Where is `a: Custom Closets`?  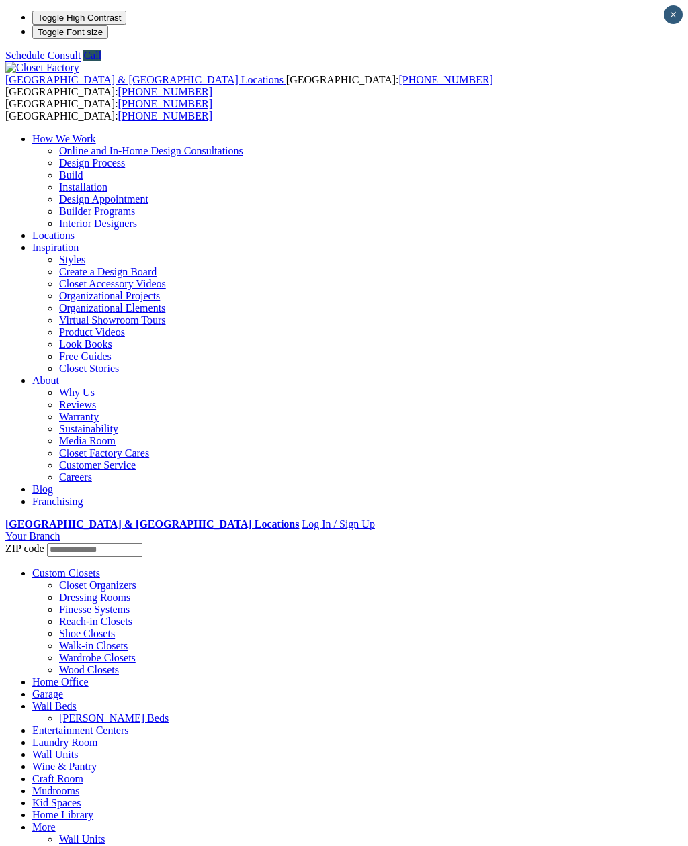
a: Custom Closets is located at coordinates (66, 573).